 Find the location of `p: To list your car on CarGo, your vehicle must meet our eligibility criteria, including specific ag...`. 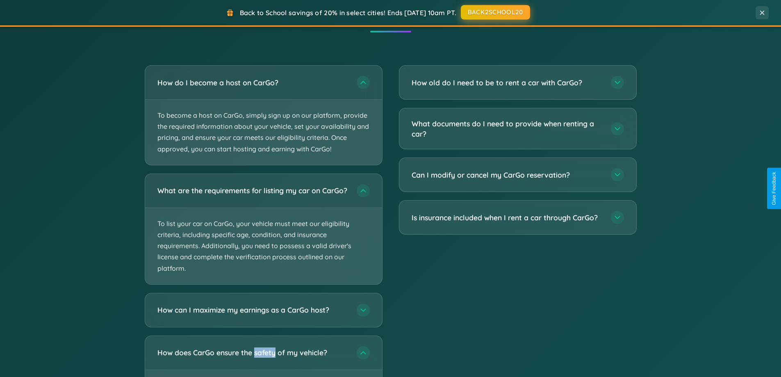

p: To list your car on CarGo, your vehicle must meet our eligibility criteria, including specific ag... is located at coordinates (264, 246).